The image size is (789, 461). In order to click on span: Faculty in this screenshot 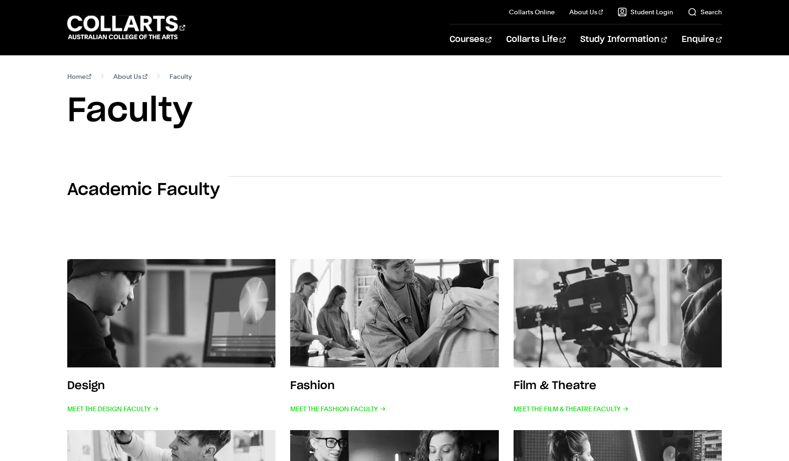, I will do `click(181, 76)`.